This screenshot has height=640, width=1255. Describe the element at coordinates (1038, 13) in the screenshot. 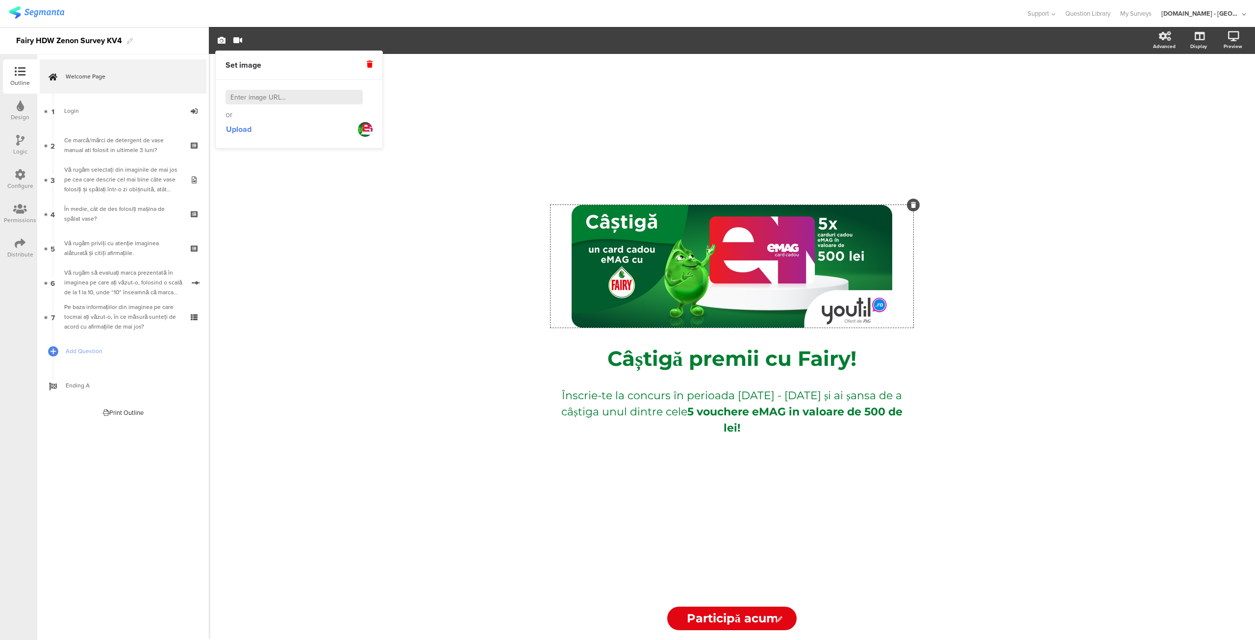

I see `span: Support` at that location.